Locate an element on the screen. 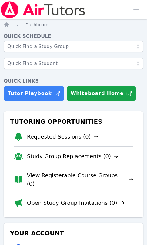  a: Open Study Group Invitations (0) is located at coordinates (76, 203).